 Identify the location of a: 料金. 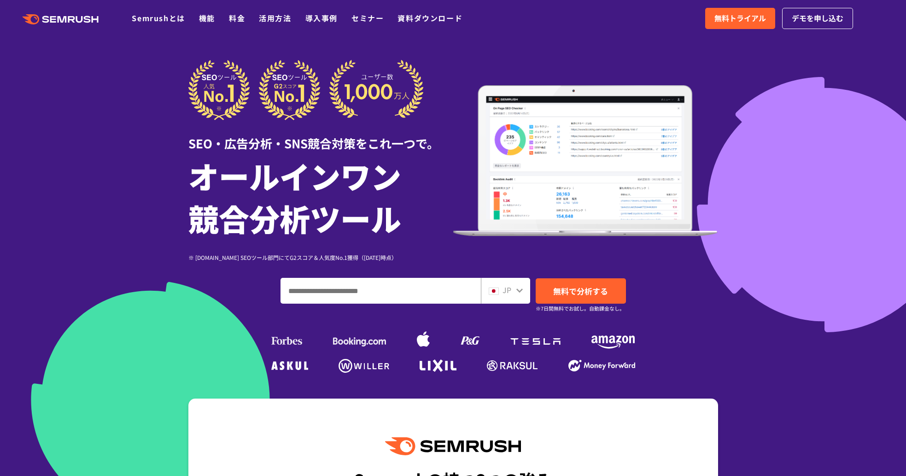
(237, 18).